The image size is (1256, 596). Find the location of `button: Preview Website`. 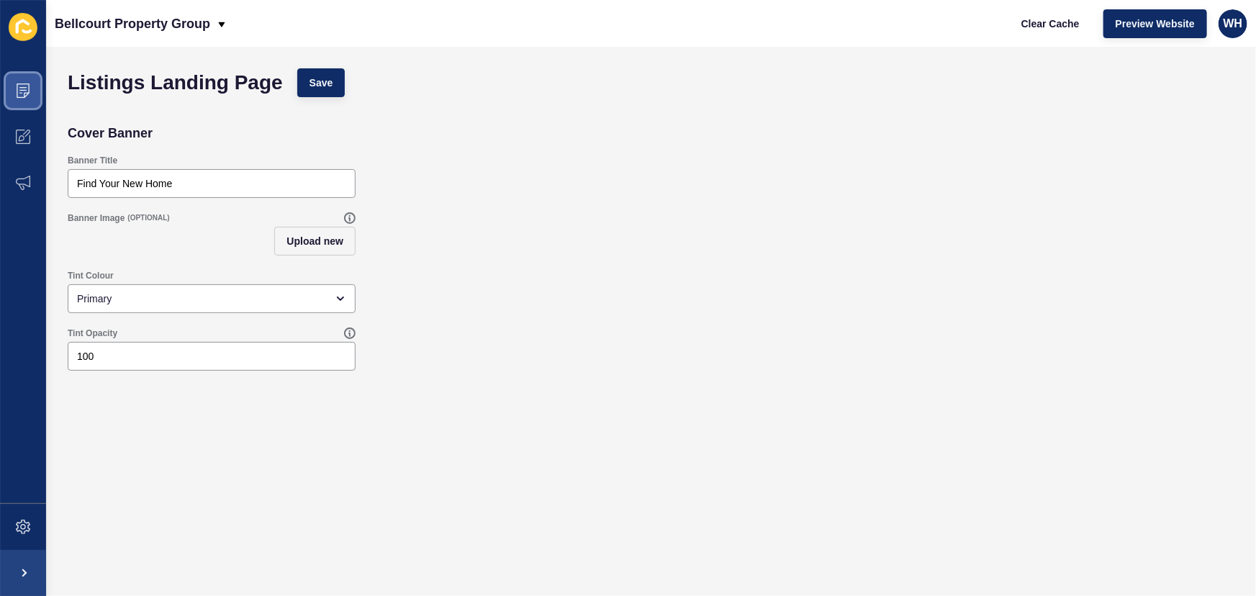

button: Preview Website is located at coordinates (1156, 24).